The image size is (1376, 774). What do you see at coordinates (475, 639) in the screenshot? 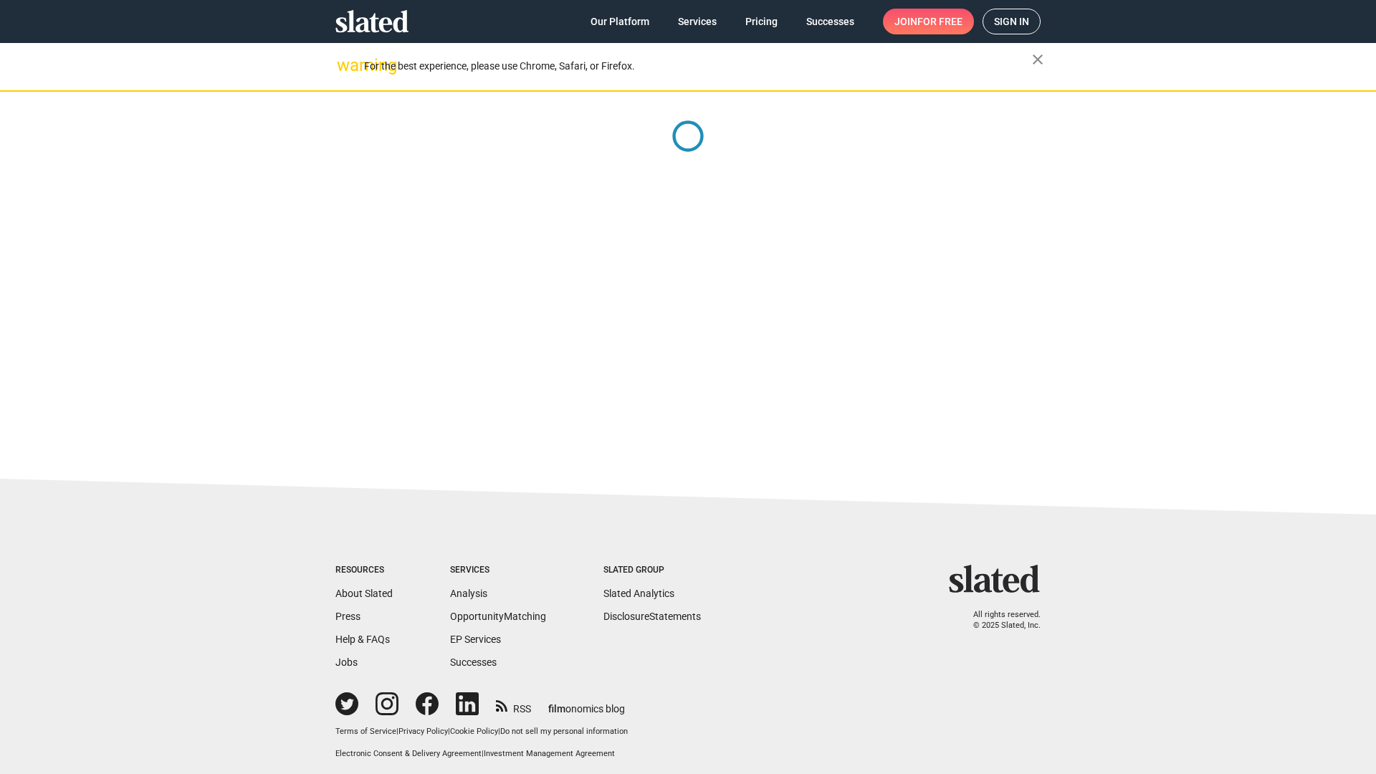
I see `a: EP Services` at bounding box center [475, 639].